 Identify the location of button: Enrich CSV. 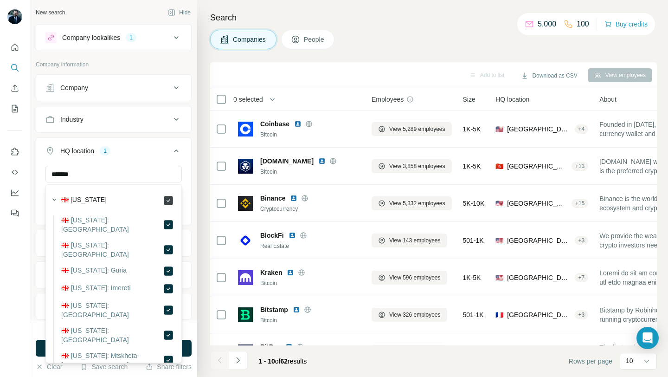
(15, 88).